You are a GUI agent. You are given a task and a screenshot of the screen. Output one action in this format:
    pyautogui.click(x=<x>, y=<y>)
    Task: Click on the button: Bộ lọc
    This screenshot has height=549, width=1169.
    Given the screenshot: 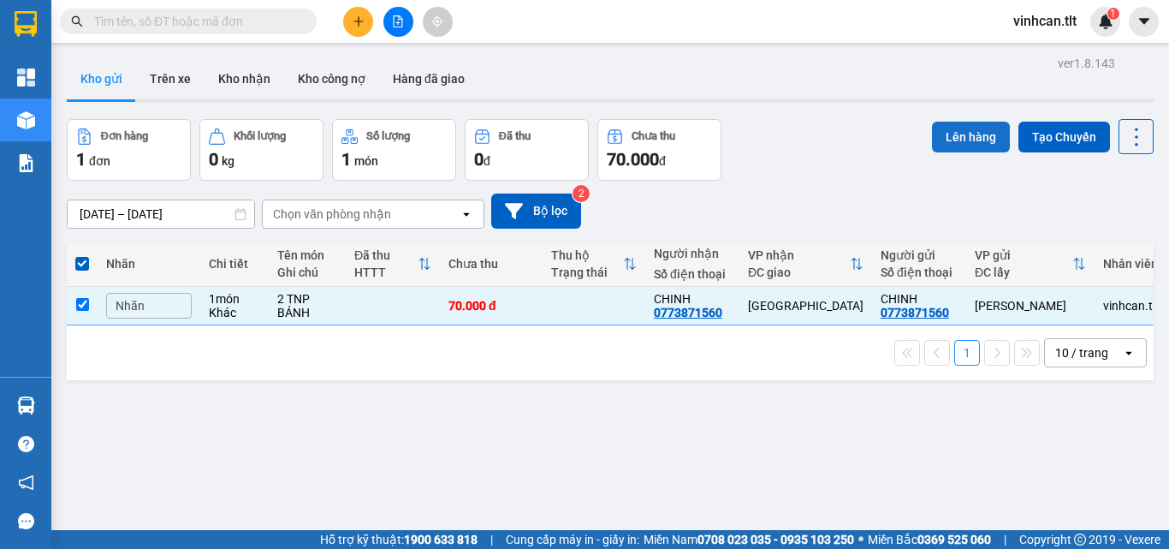 What is the action you would take?
    pyautogui.click(x=536, y=211)
    